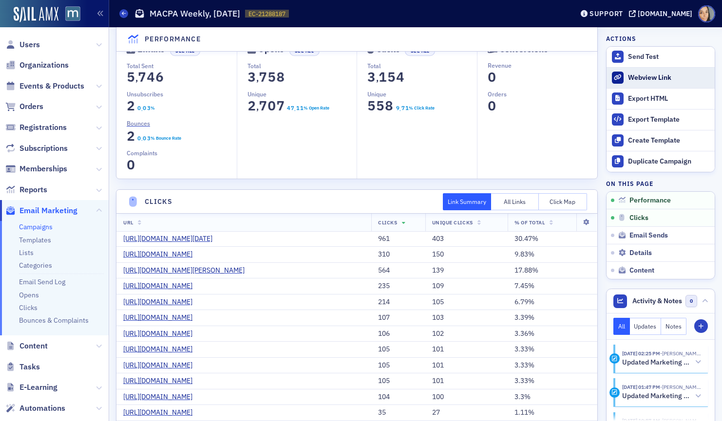 The width and height of the screenshot is (722, 421). Describe the element at coordinates (398, 334) in the screenshot. I see `div: 106` at that location.